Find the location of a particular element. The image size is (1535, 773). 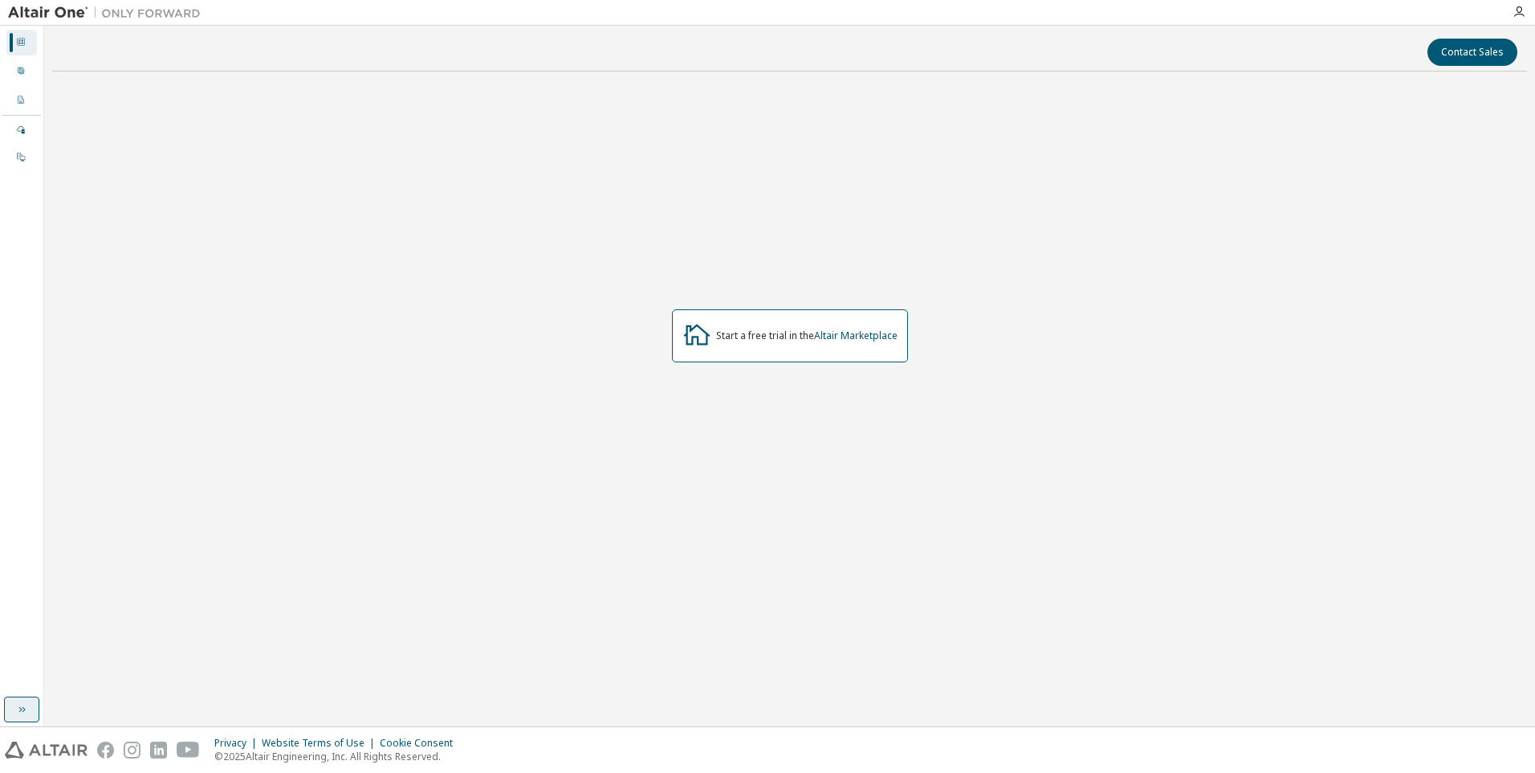

div: User Profile is located at coordinates (22, 71).